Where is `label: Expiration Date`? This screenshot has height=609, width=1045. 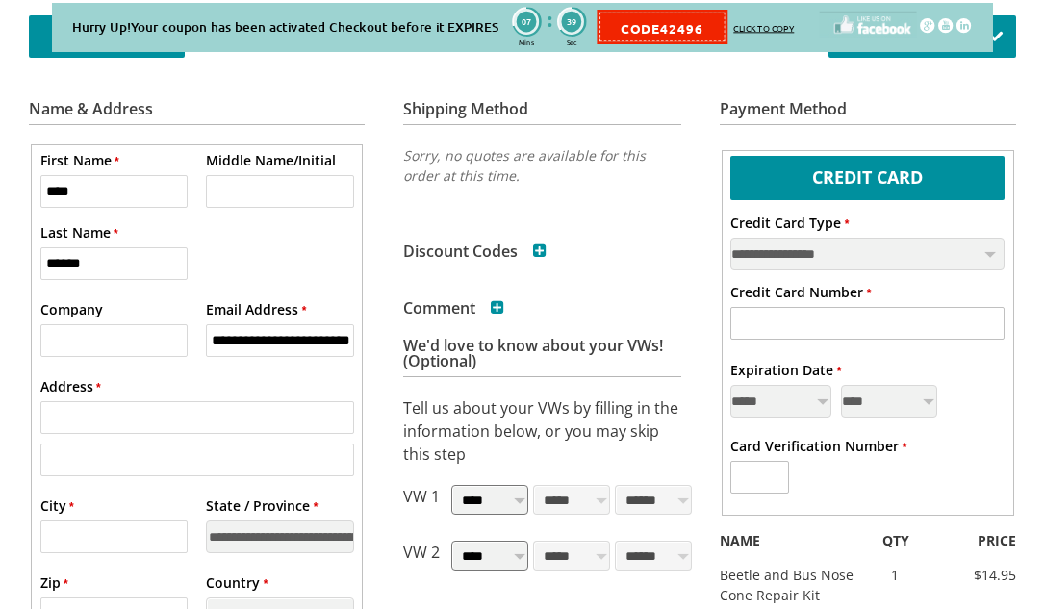 label: Expiration Date is located at coordinates (785, 369).